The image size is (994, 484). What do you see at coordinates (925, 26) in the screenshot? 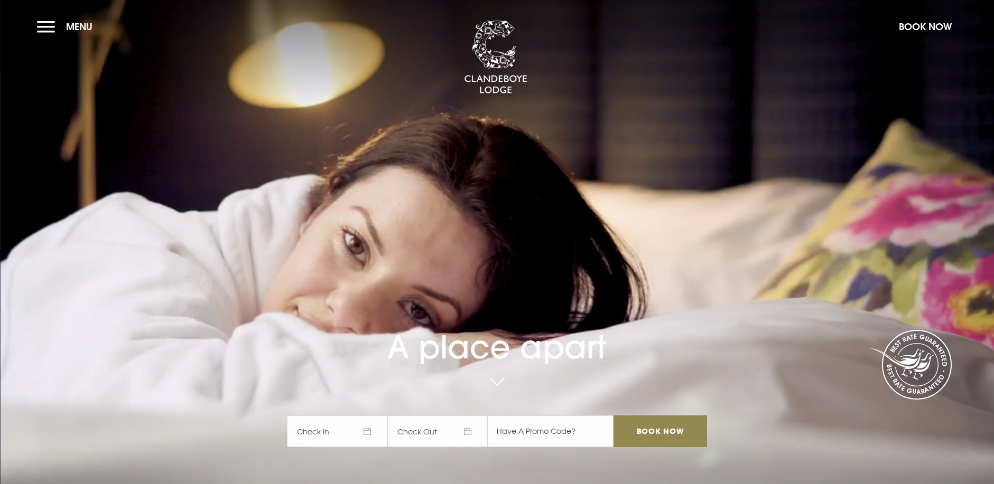
I see `button: Book Now` at bounding box center [925, 26].